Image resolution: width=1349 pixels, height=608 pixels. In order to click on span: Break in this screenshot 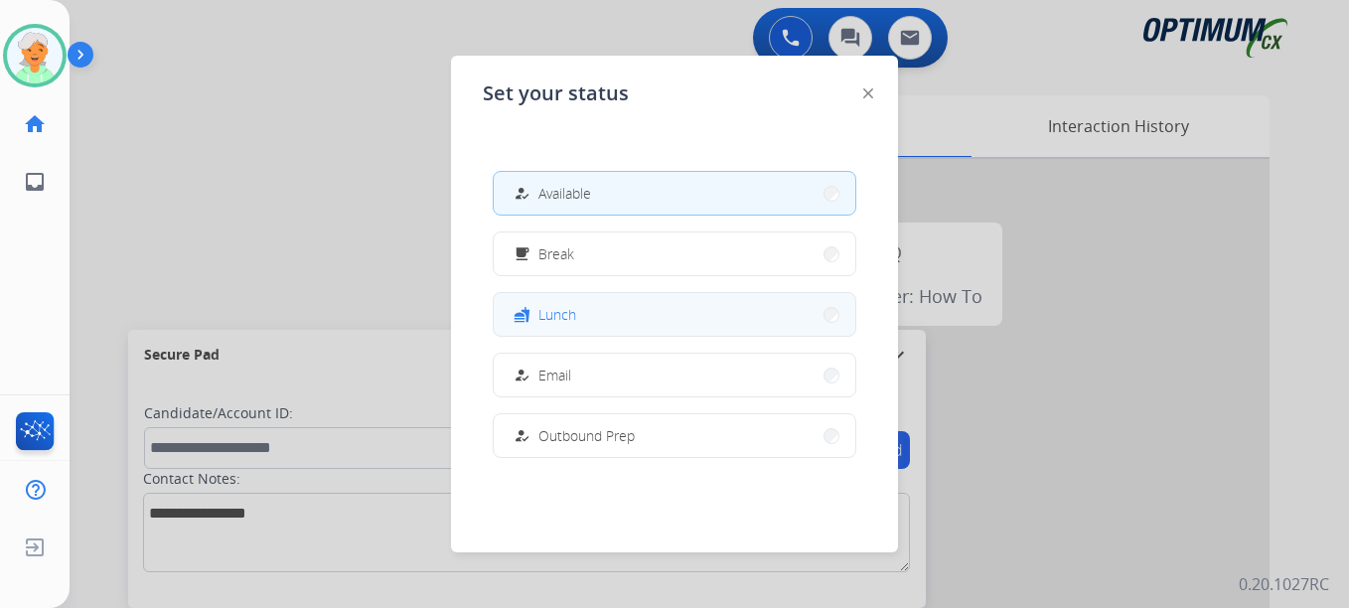, I will do `click(556, 253)`.